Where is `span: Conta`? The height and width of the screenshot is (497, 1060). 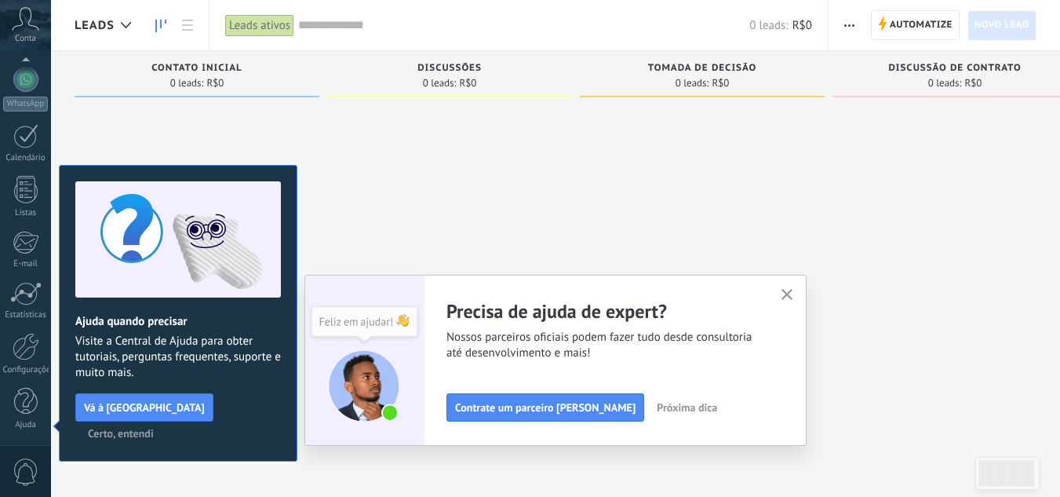
span: Conta is located at coordinates (25, 38).